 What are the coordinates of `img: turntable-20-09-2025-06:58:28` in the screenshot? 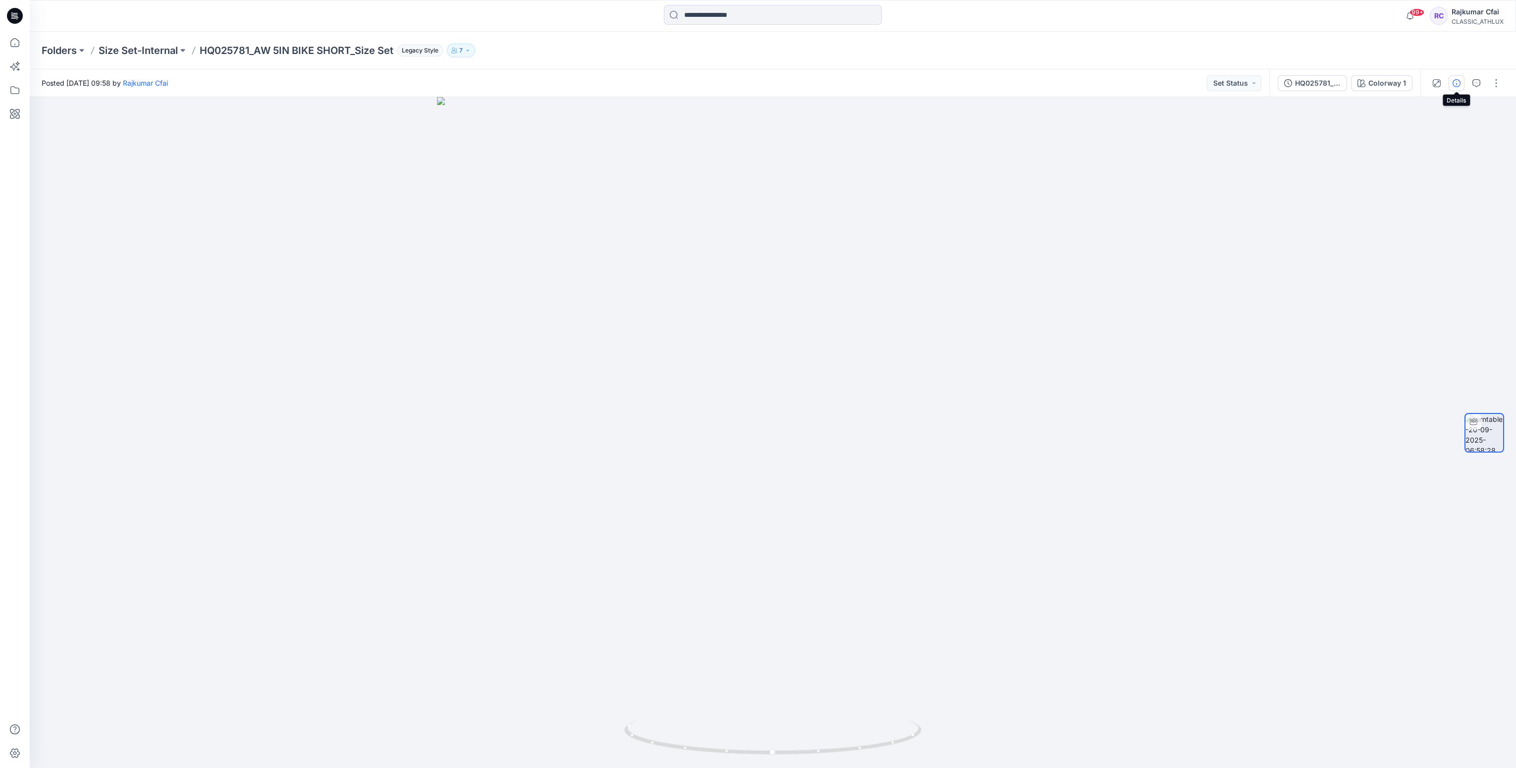 It's located at (1484, 433).